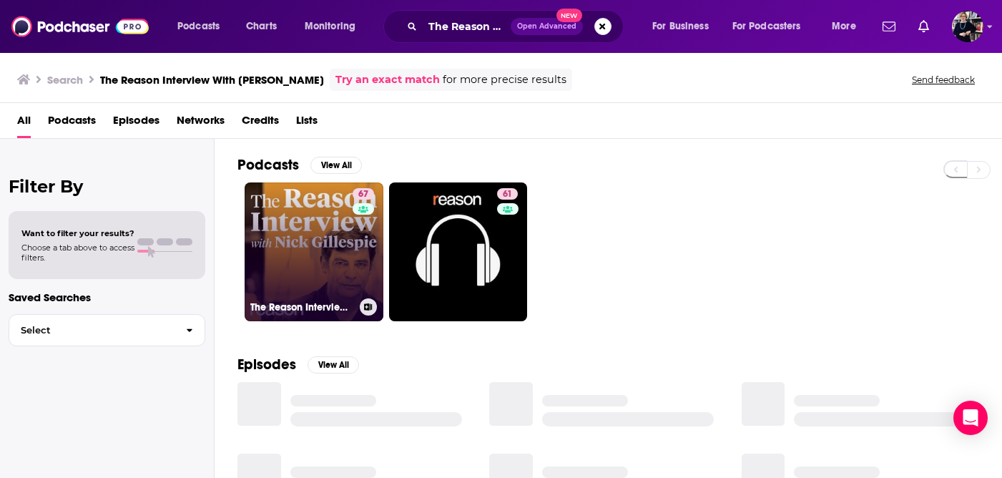 The height and width of the screenshot is (478, 1002). I want to click on button: Send feedback, so click(943, 79).